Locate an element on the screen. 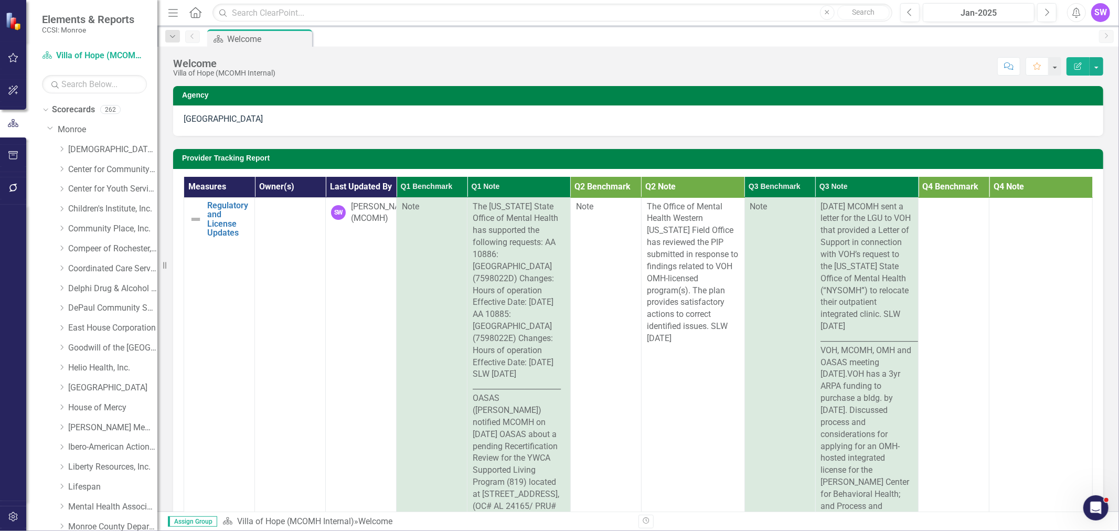 The height and width of the screenshot is (531, 1119). a: Delphi Drug & Alcohol Council is located at coordinates (113, 289).